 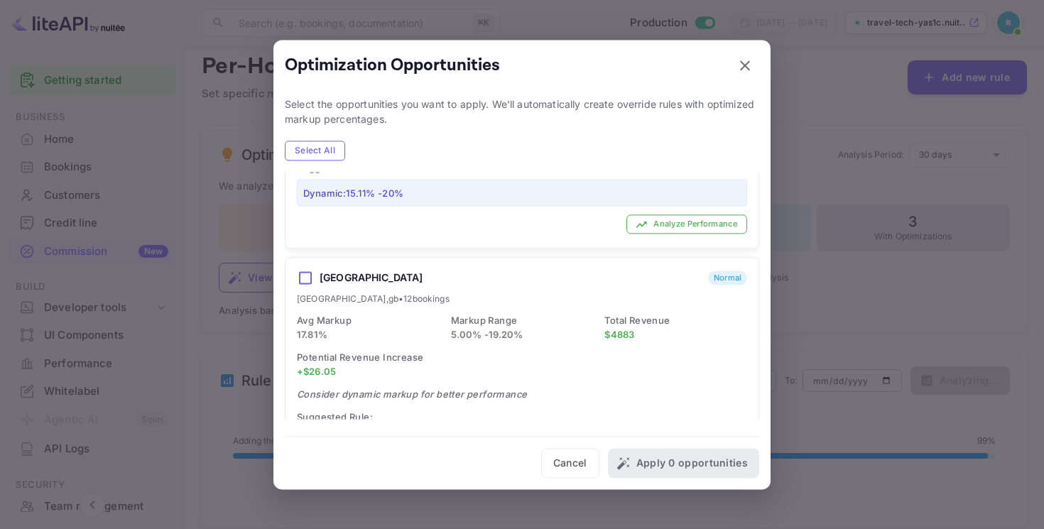 What do you see at coordinates (687, 224) in the screenshot?
I see `button: Analyze Performance` at bounding box center [687, 224].